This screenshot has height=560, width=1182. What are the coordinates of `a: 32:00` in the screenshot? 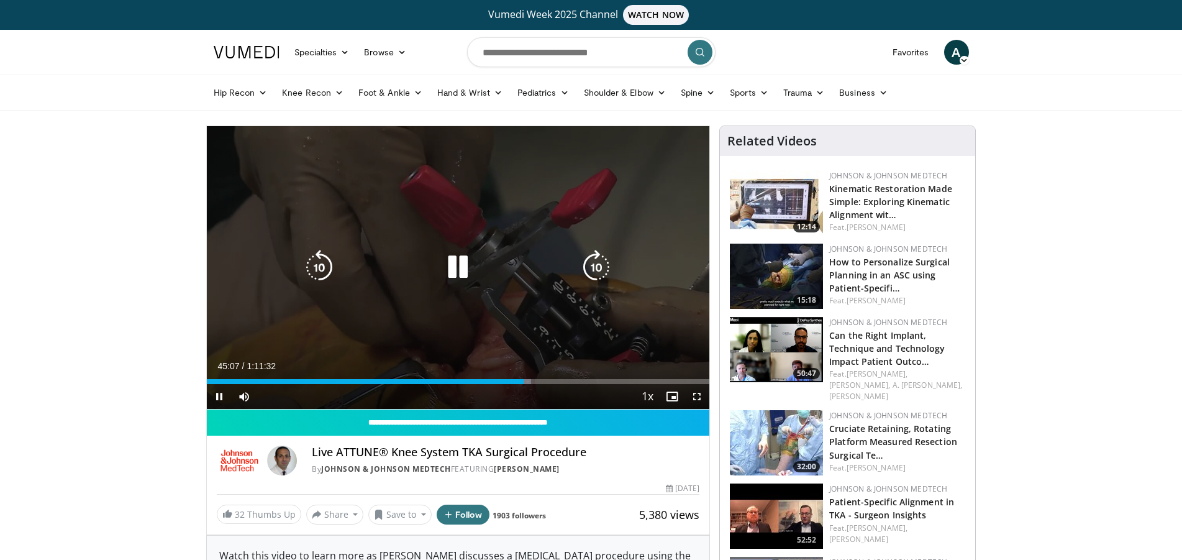 It's located at (776, 442).